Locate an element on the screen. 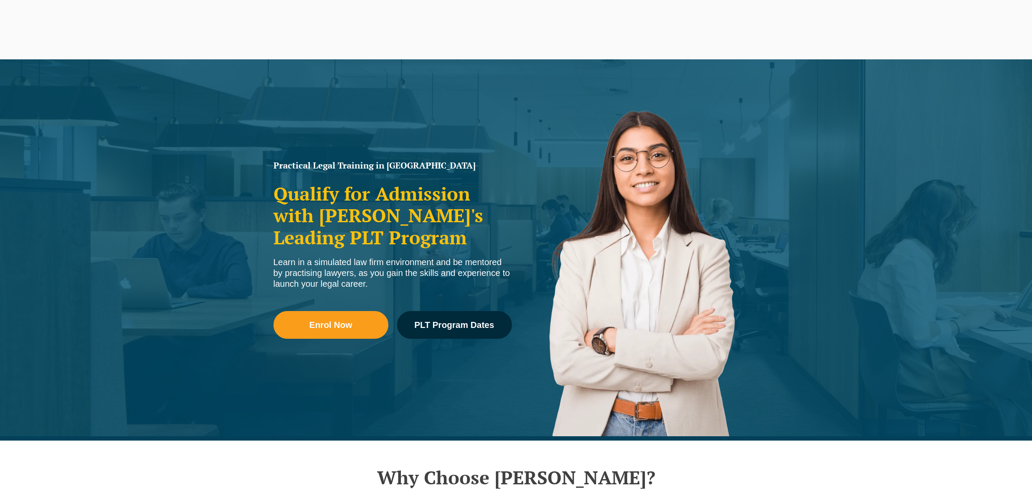  a: Enrol Now is located at coordinates (331, 325).